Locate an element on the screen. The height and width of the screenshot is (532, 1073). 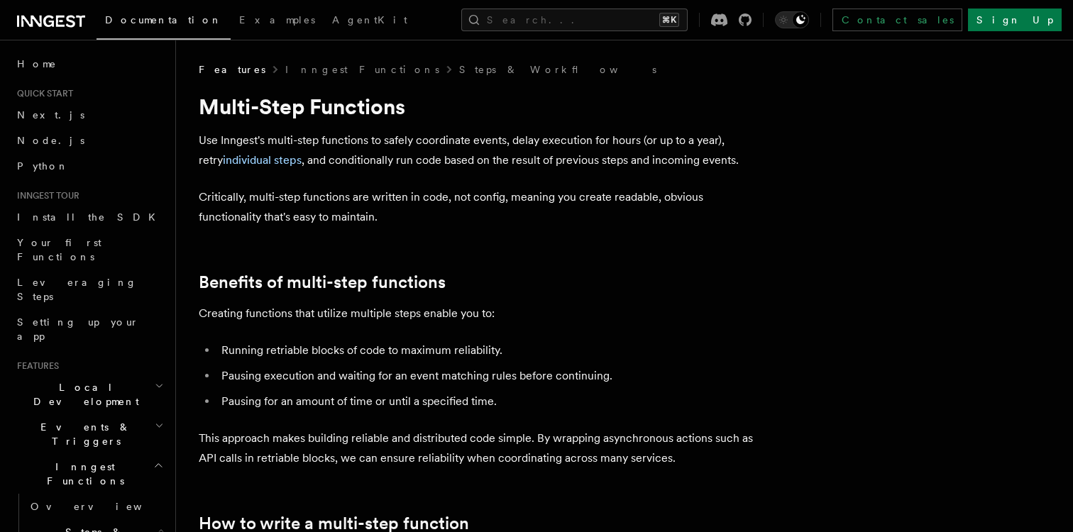
a: Benefits of multi-step functions is located at coordinates (322, 282).